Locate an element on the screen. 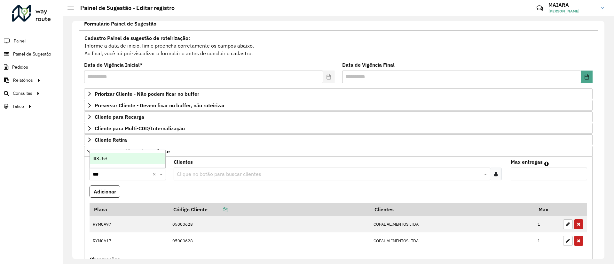 Image resolution: width=614 pixels, height=264 pixels. a: Copiar is located at coordinates (218, 210).